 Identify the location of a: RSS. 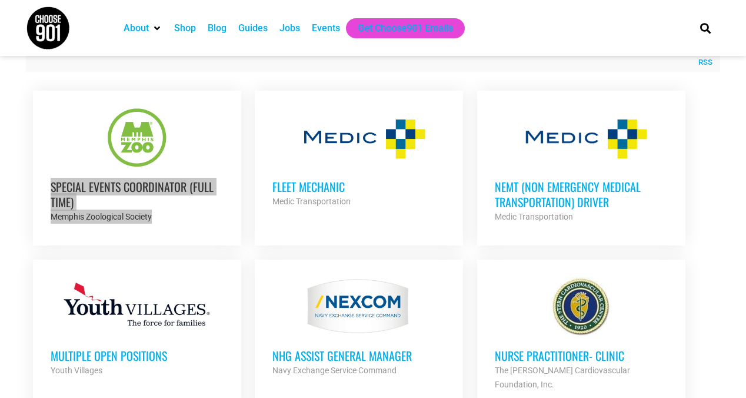
(702, 62).